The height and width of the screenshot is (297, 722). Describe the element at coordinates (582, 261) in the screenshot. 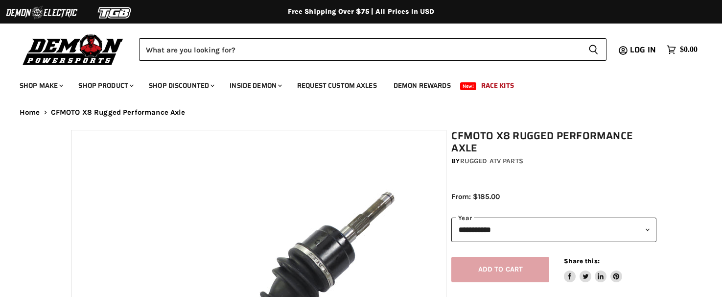

I see `span: Share this:` at that location.